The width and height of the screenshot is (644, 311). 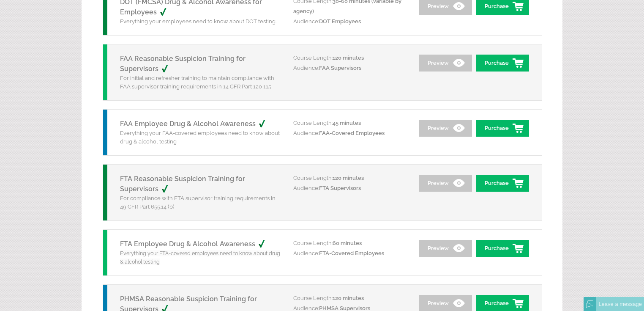 What do you see at coordinates (340, 188) in the screenshot?
I see `span: FTA Supervisors` at bounding box center [340, 188].